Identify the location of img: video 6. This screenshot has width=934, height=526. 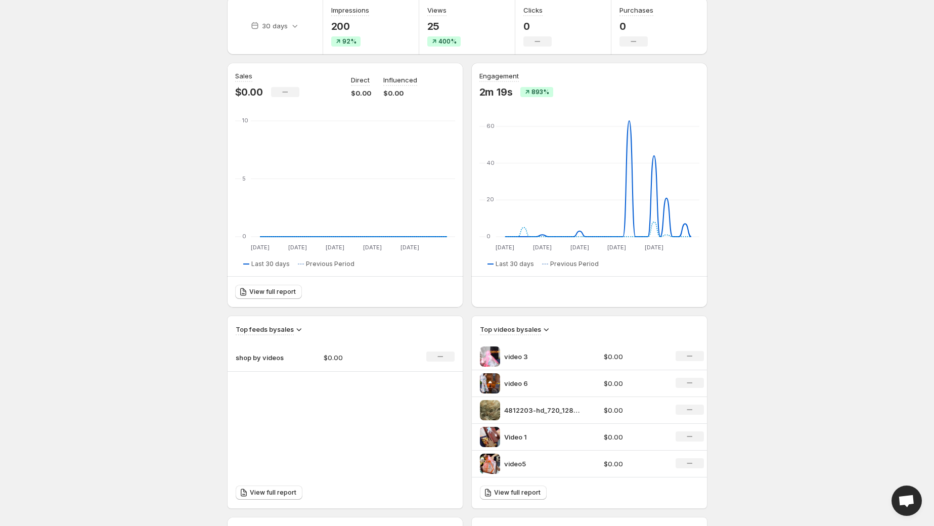
(490, 383).